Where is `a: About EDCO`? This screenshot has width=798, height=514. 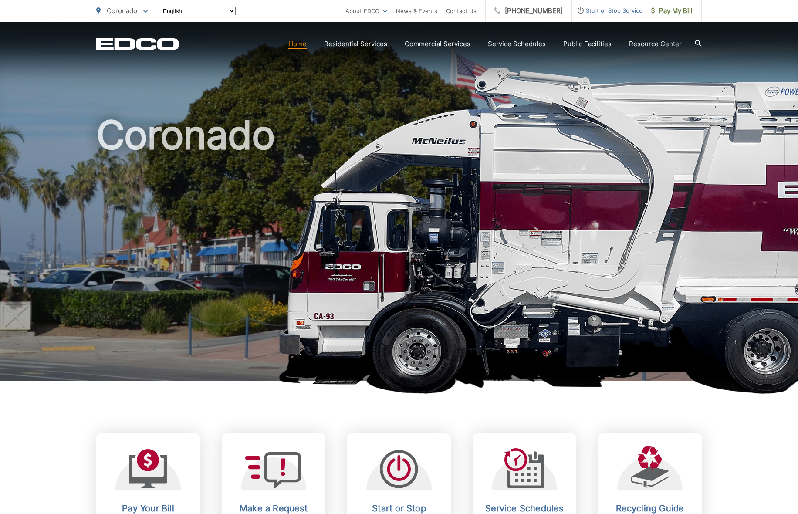 a: About EDCO is located at coordinates (366, 11).